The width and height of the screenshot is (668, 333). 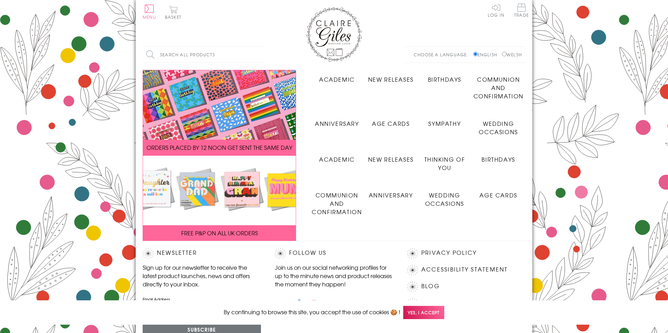 What do you see at coordinates (487, 55) in the screenshot?
I see `label: English` at bounding box center [487, 55].